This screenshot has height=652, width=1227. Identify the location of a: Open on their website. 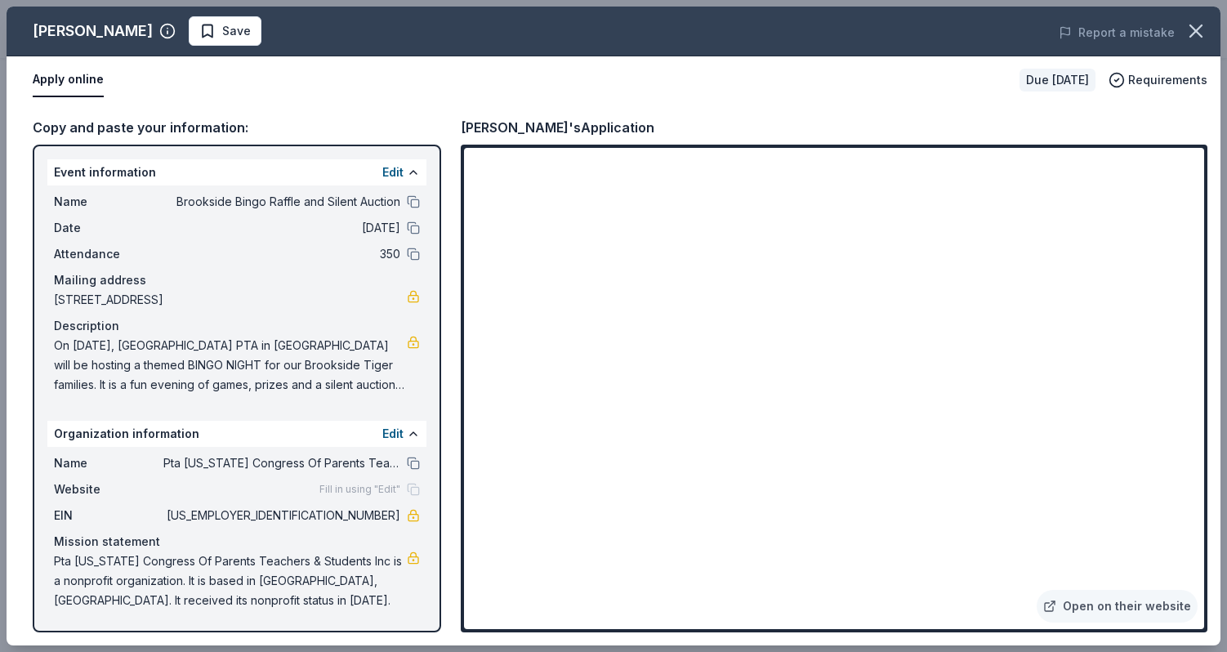
(1117, 606).